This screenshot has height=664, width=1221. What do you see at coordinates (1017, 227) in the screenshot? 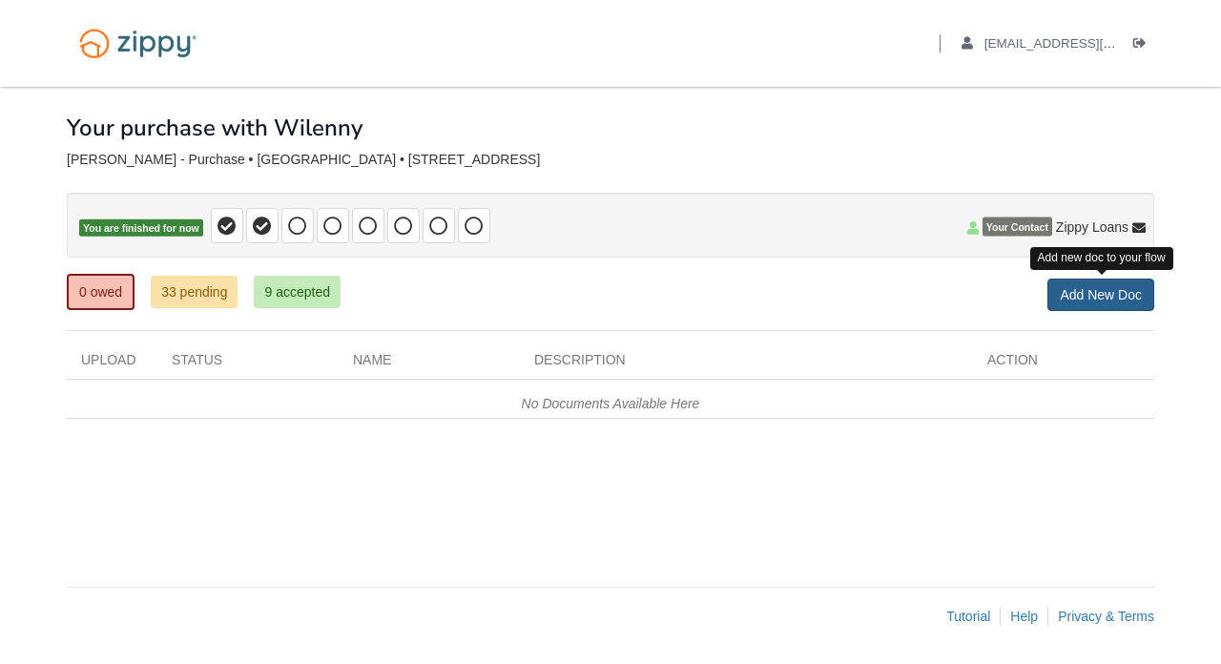
I see `span: Your Contact` at bounding box center [1017, 227].